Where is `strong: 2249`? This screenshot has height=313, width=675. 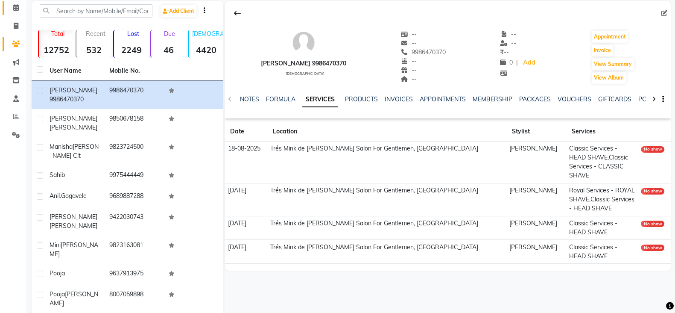 strong: 2249 is located at coordinates (132, 50).